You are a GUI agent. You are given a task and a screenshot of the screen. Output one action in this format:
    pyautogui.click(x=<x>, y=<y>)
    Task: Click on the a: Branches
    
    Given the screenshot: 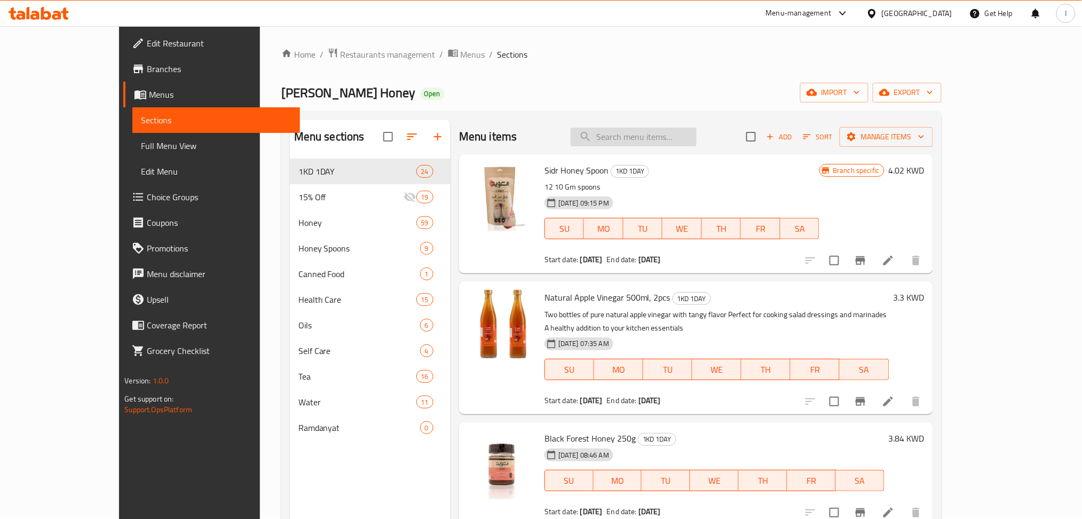 What is the action you would take?
    pyautogui.click(x=211, y=69)
    